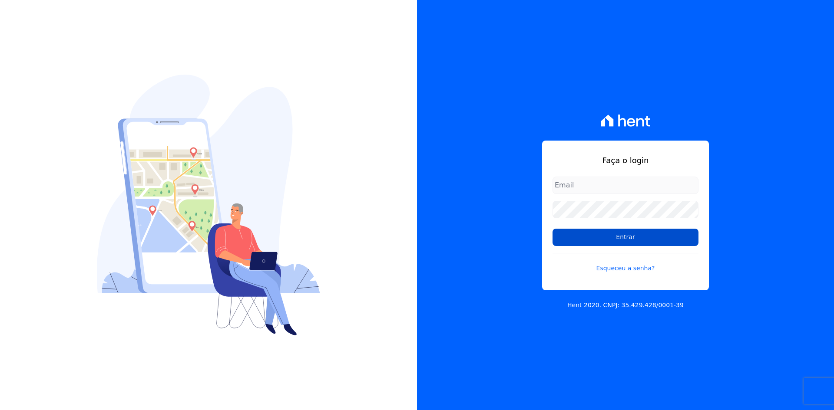 The height and width of the screenshot is (410, 834). I want to click on input: Email, so click(626, 185).